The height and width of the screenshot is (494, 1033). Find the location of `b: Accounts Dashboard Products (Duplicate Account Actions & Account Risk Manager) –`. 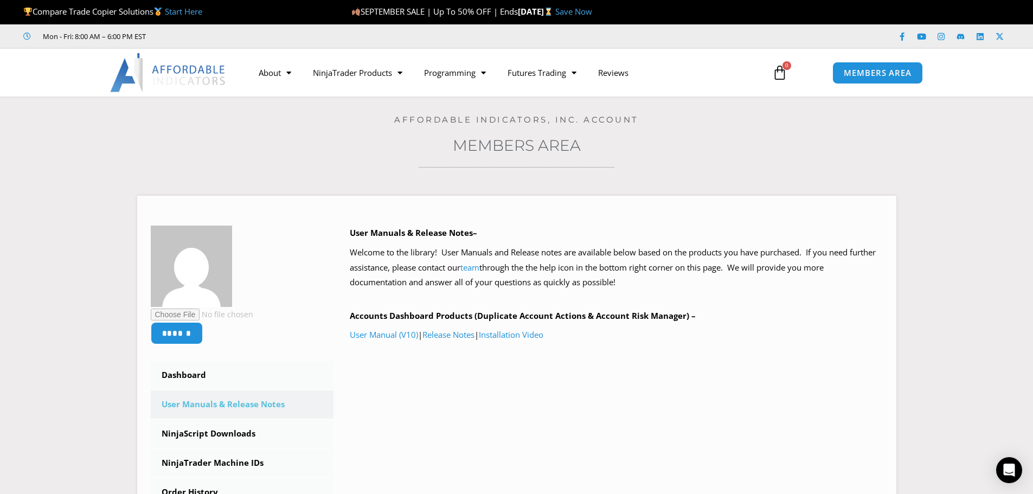

b: Accounts Dashboard Products (Duplicate Account Actions & Account Risk Manager) – is located at coordinates (523, 315).